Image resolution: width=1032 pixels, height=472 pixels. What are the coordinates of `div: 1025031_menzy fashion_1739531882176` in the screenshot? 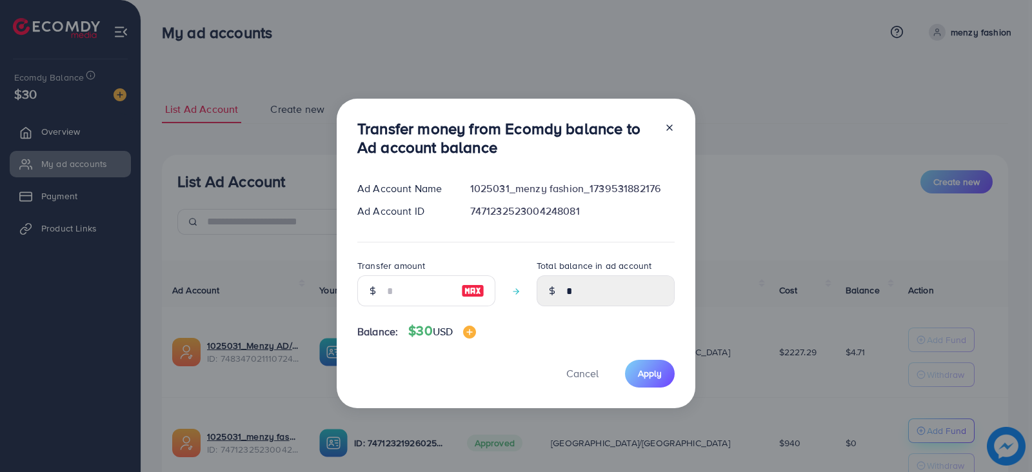 It's located at (572, 188).